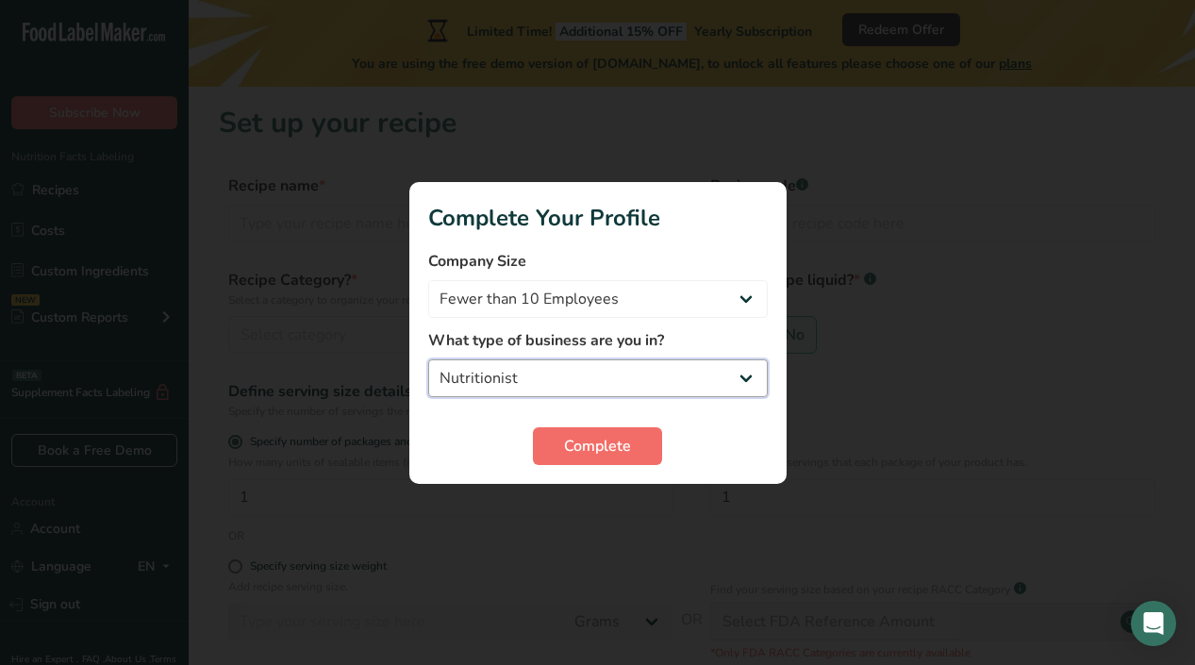 The width and height of the screenshot is (1195, 665). I want to click on div: Open Intercom Messenger, so click(1154, 624).